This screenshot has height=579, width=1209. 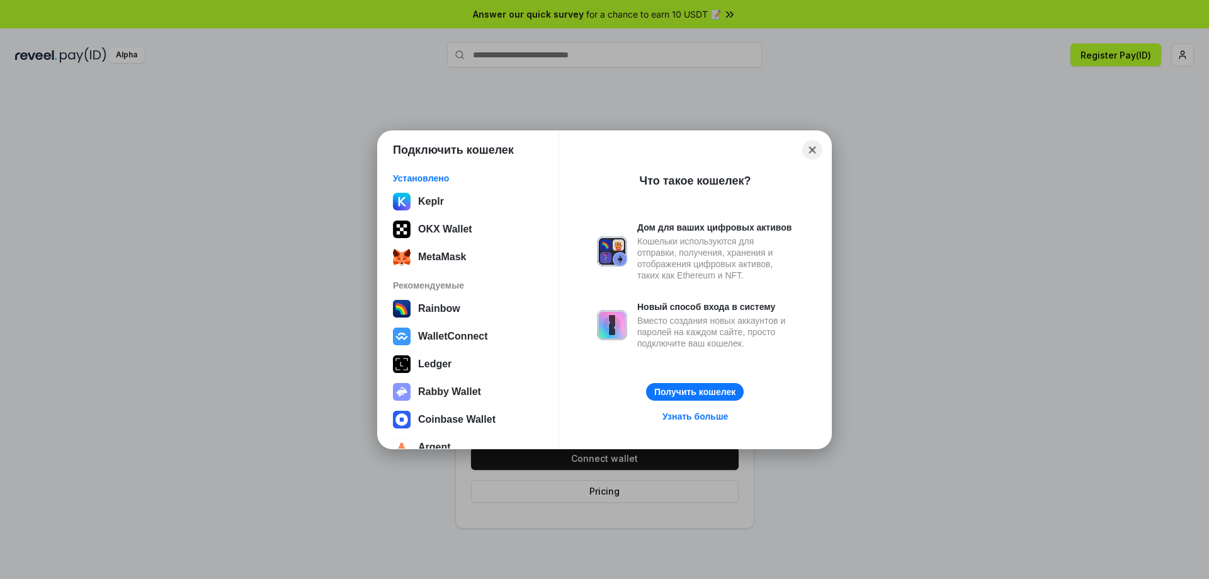 What do you see at coordinates (715, 307) in the screenshot?
I see `div: Новый способ входа в систему` at bounding box center [715, 307].